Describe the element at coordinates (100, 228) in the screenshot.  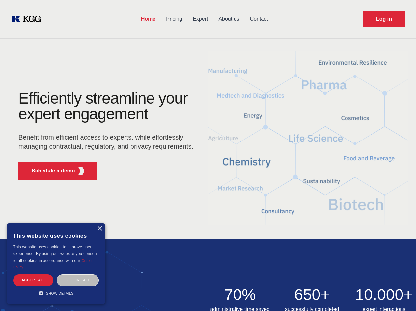
I see `div: Close` at that location.